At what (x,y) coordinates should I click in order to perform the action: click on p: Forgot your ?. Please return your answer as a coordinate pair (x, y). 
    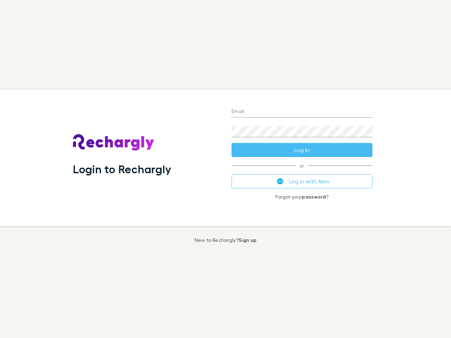
    Looking at the image, I should click on (302, 197).